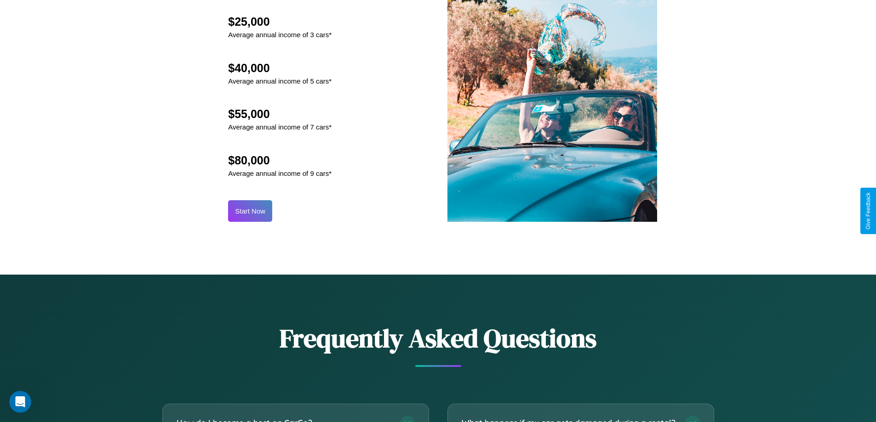  What do you see at coordinates (868, 211) in the screenshot?
I see `div: Give Feedback` at bounding box center [868, 211].